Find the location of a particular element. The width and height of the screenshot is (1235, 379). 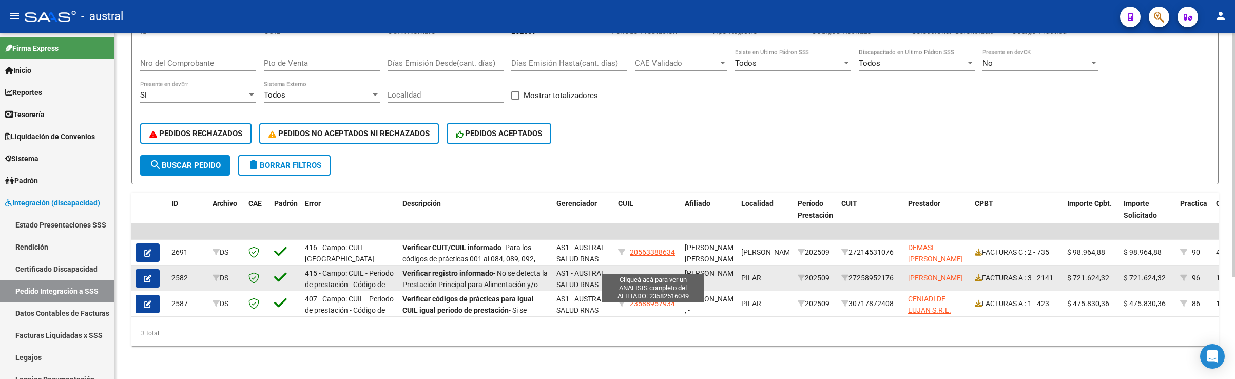

span: Liquidación de Convenios is located at coordinates (50, 137).